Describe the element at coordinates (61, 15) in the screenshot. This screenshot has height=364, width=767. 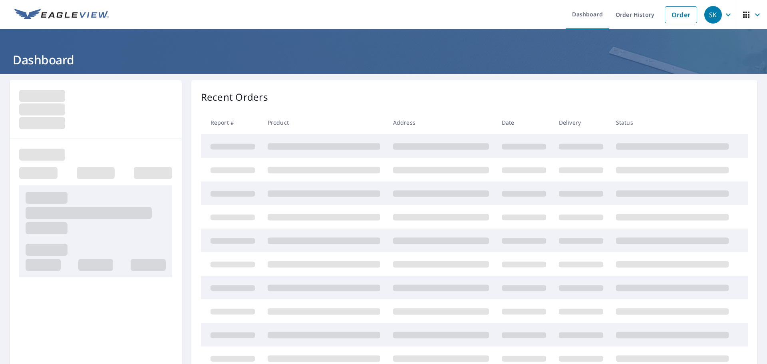
I see `img: EV Logo` at that location.